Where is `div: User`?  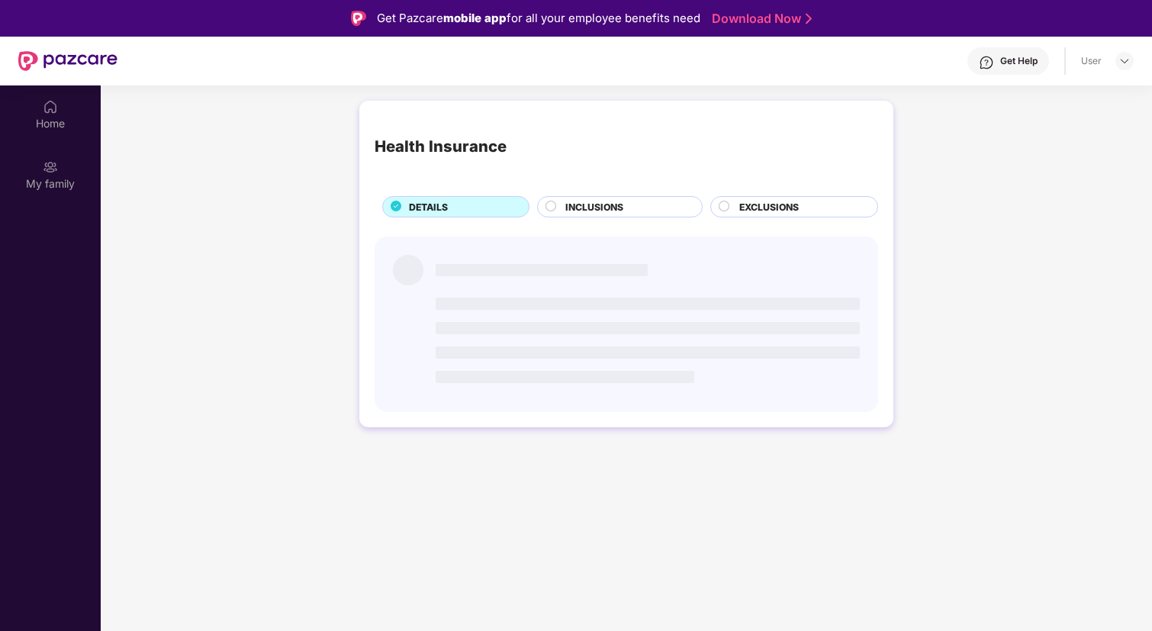 div: User is located at coordinates (1091, 61).